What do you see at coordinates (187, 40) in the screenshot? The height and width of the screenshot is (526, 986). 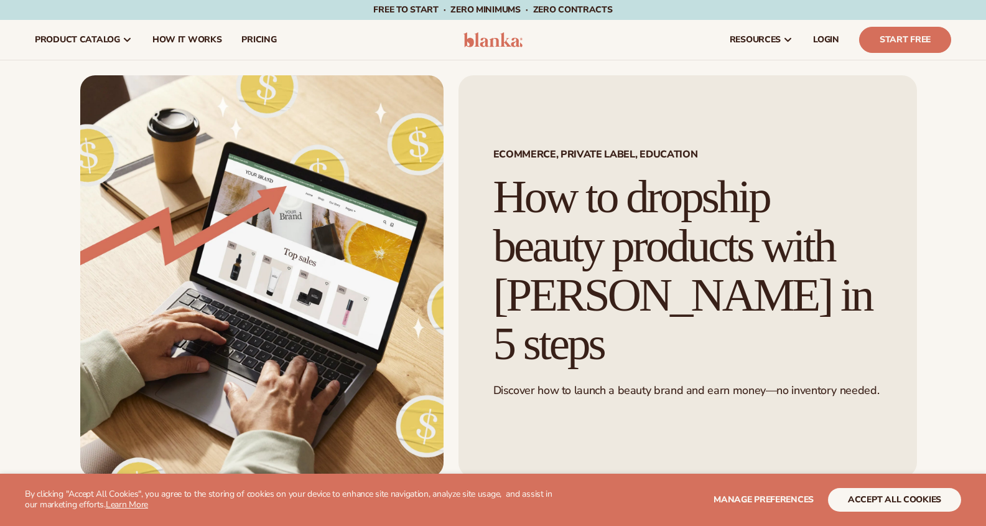 I see `a: How It Works` at bounding box center [187, 40].